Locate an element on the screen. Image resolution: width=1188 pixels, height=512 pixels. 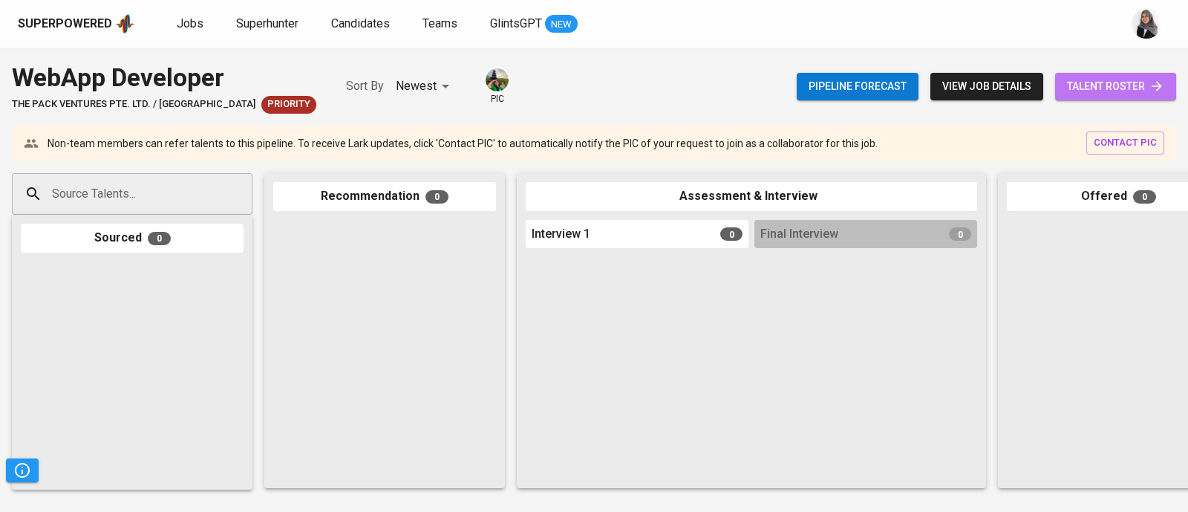
div: Sourced is located at coordinates (132, 238).